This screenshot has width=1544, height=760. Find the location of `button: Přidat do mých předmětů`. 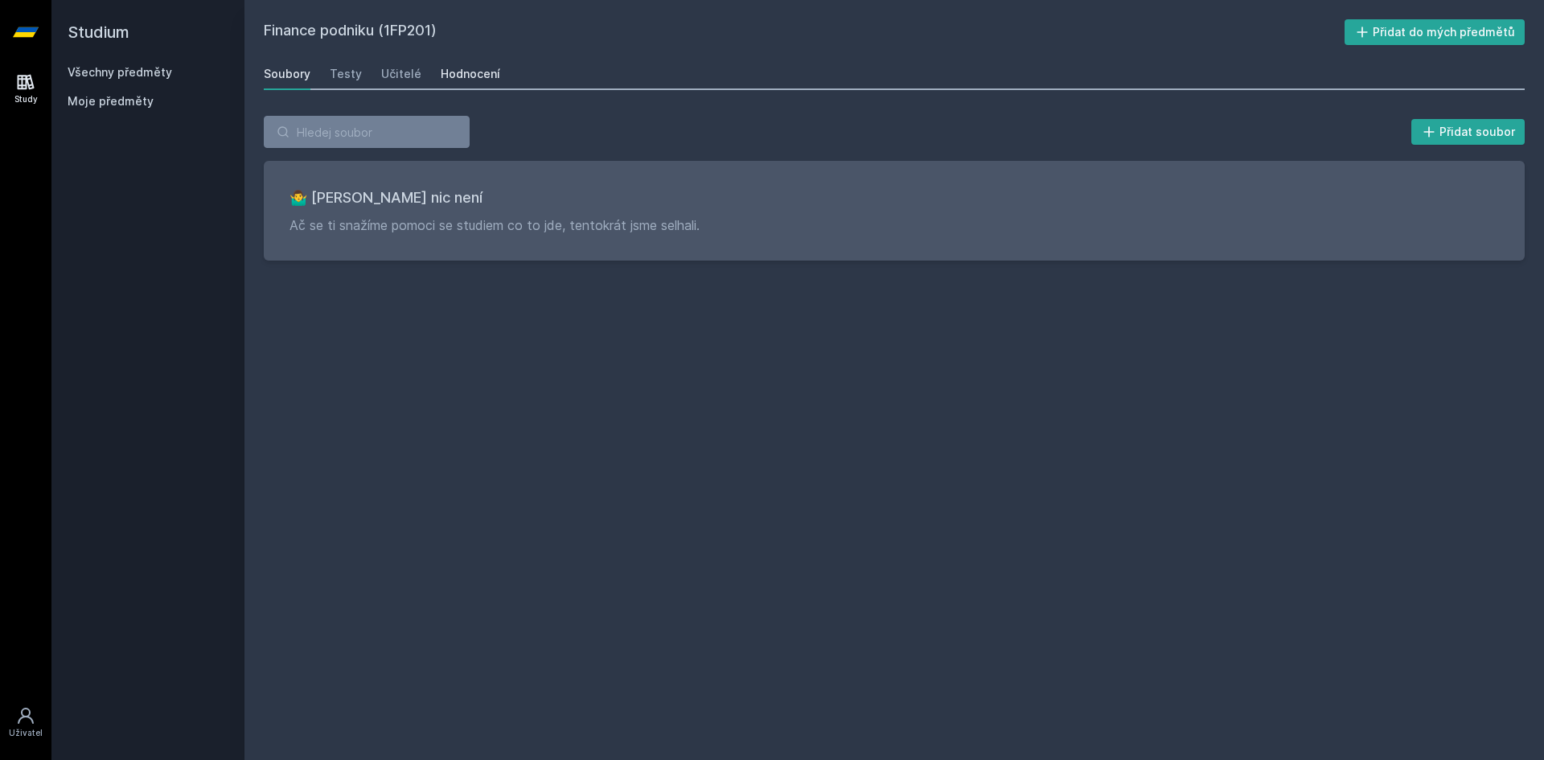

button: Přidat do mých předmětů is located at coordinates (1434, 32).